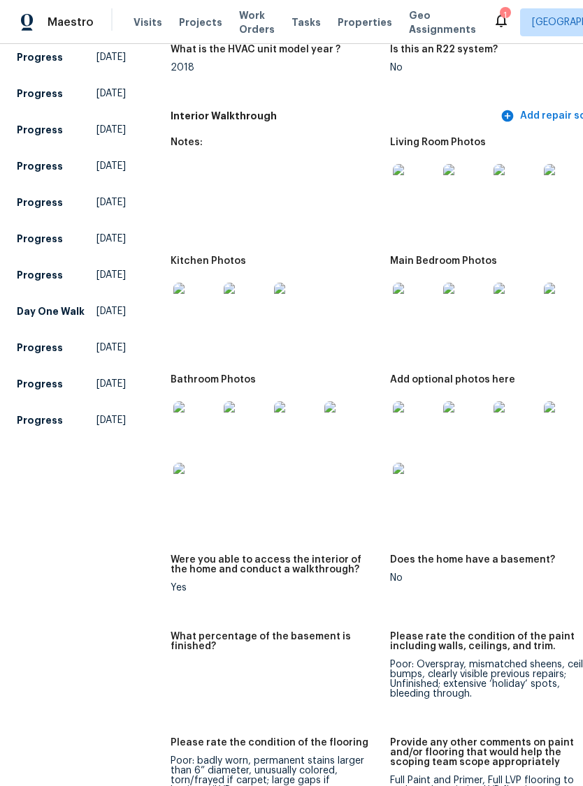 The height and width of the screenshot is (786, 583). I want to click on h5: What is the HVAC unit model year ?, so click(255, 50).